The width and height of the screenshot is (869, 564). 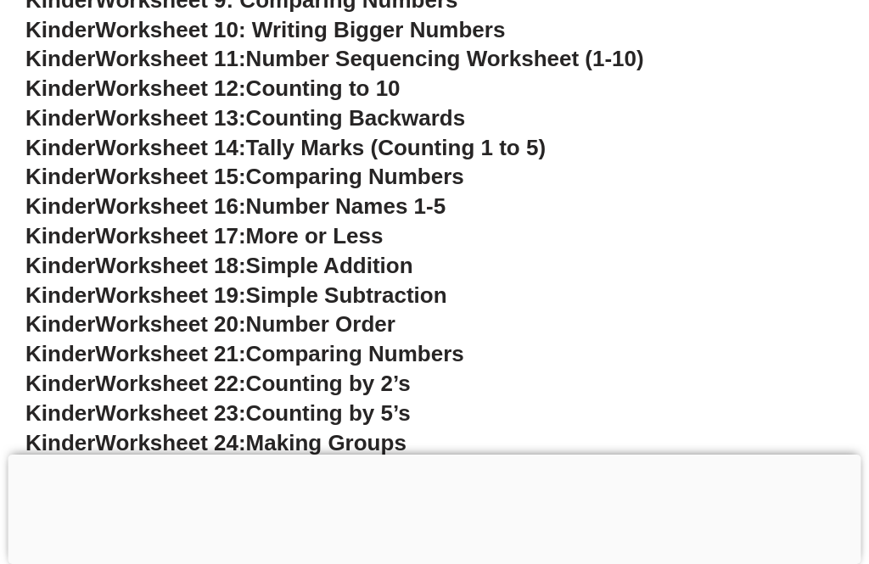 What do you see at coordinates (323, 88) in the screenshot?
I see `span: Counting to 10` at bounding box center [323, 88].